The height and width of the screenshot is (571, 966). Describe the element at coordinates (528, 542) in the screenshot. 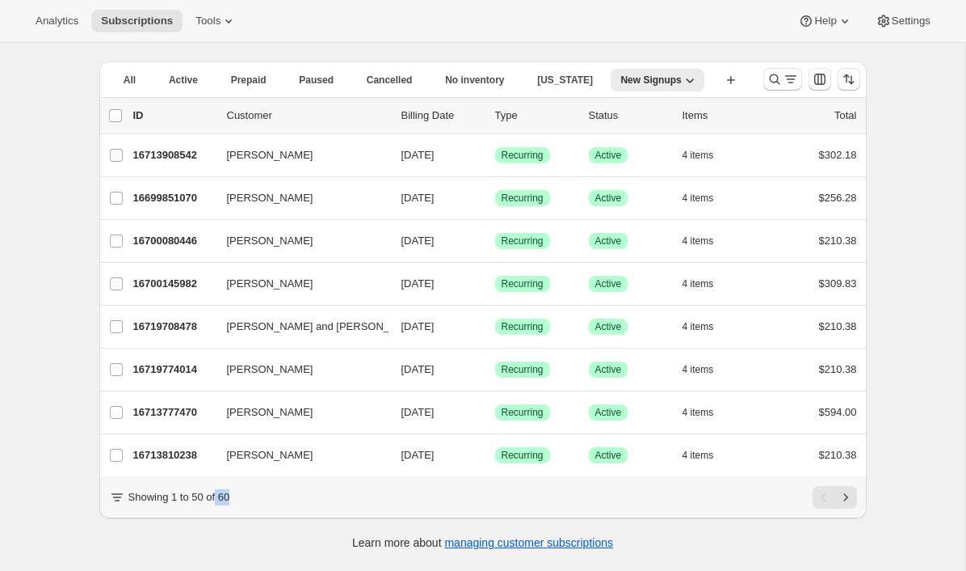

I see `a: managing customer subscriptions` at that location.